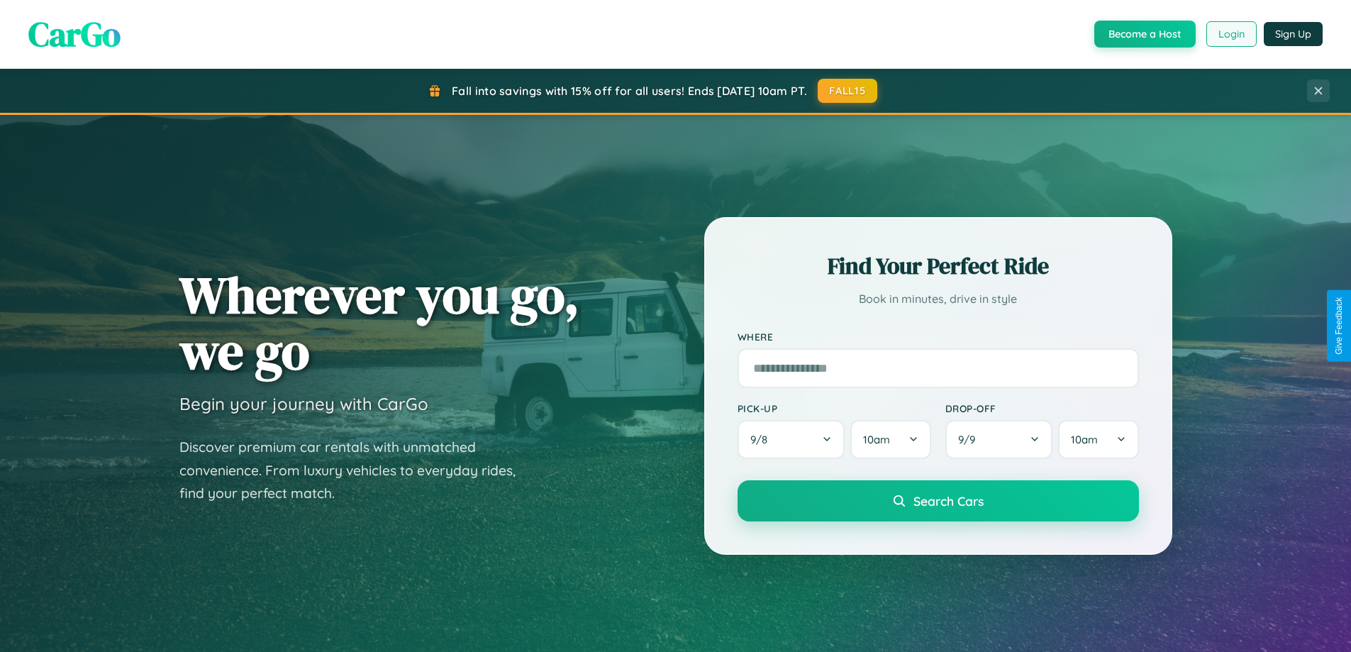 Image resolution: width=1351 pixels, height=652 pixels. Describe the element at coordinates (74, 34) in the screenshot. I see `span: CarGo` at that location.